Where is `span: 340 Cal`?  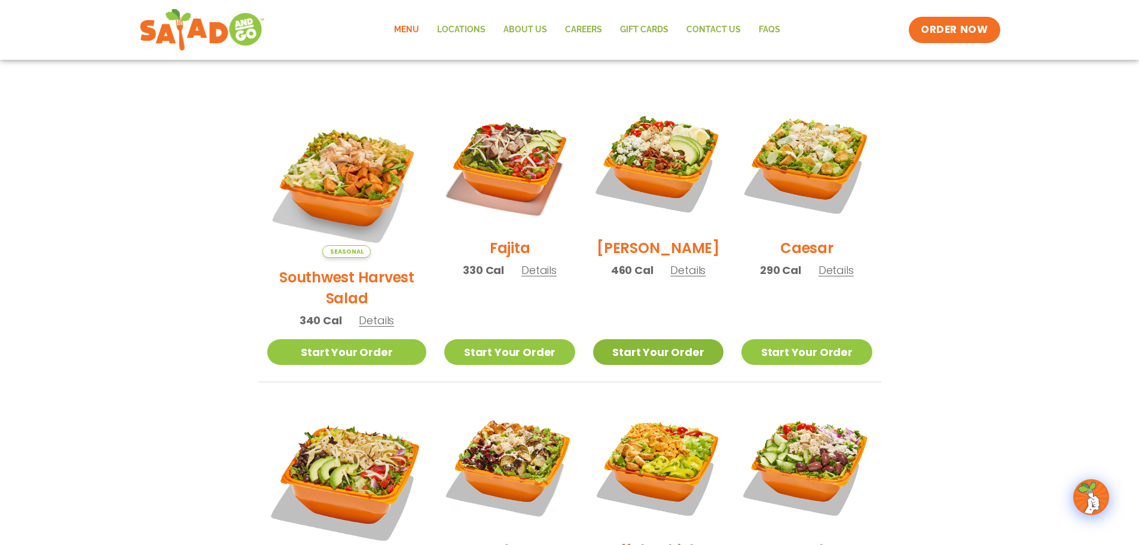 span: 340 Cal is located at coordinates (320, 320).